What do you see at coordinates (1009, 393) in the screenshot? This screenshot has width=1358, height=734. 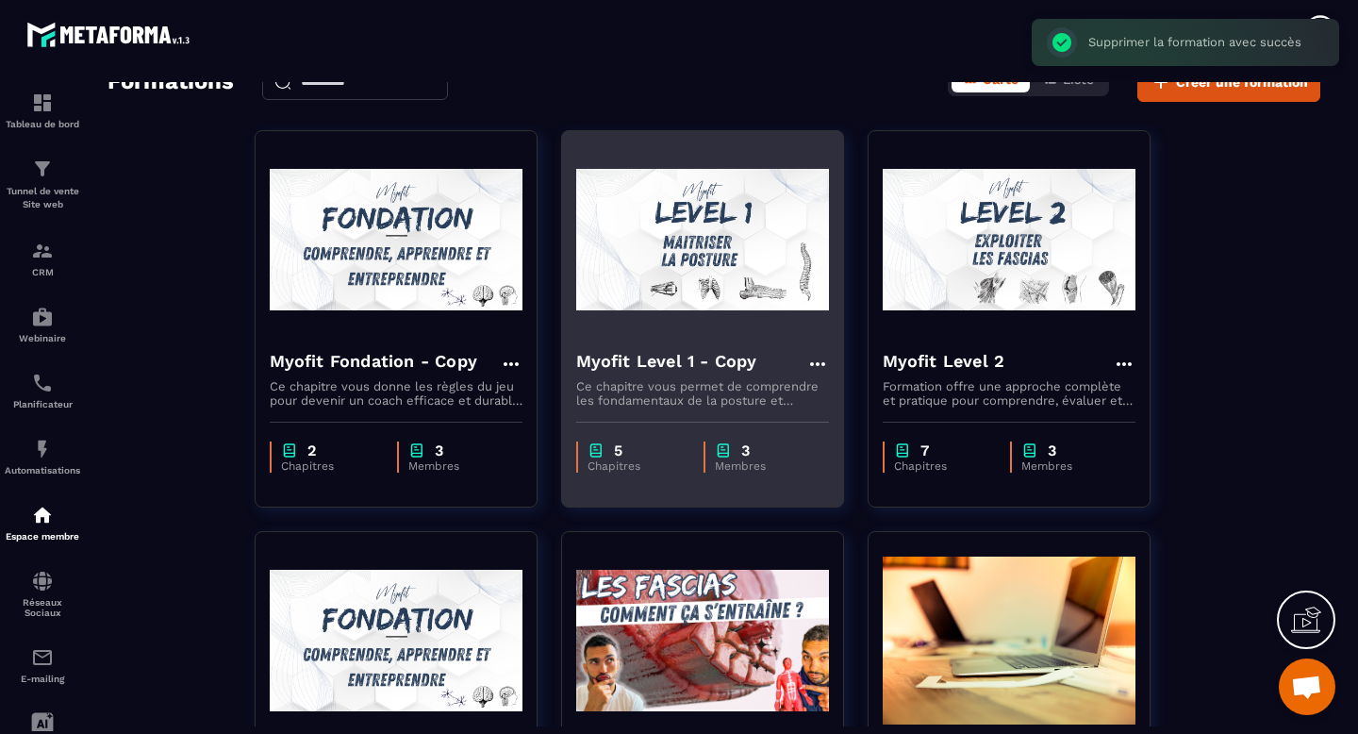 I see `p: Formation offre une approche complète et pratique pour comprendre, évaluer et améliorer la santé ...` at bounding box center [1009, 393].